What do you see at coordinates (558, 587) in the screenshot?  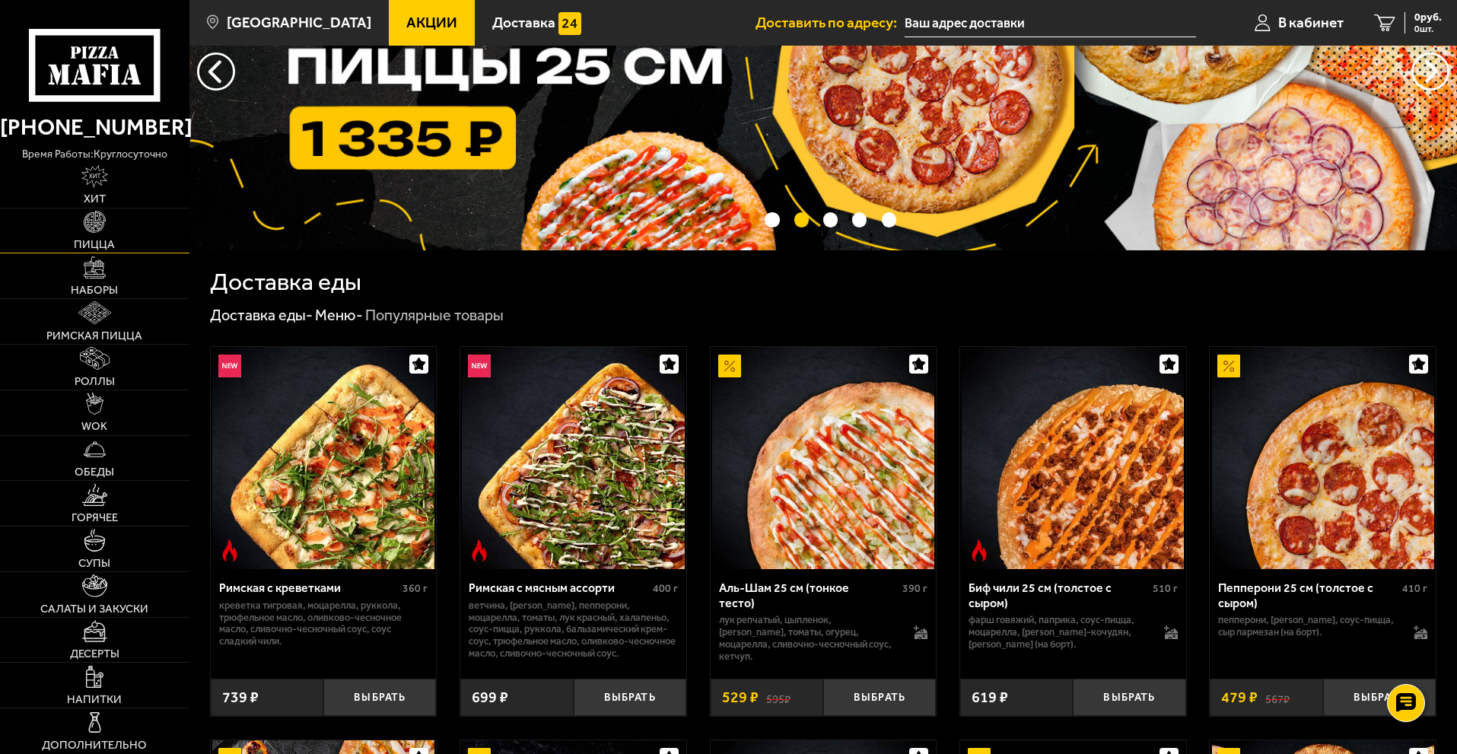 I see `div: Римская с мясным ассорти` at bounding box center [558, 587].